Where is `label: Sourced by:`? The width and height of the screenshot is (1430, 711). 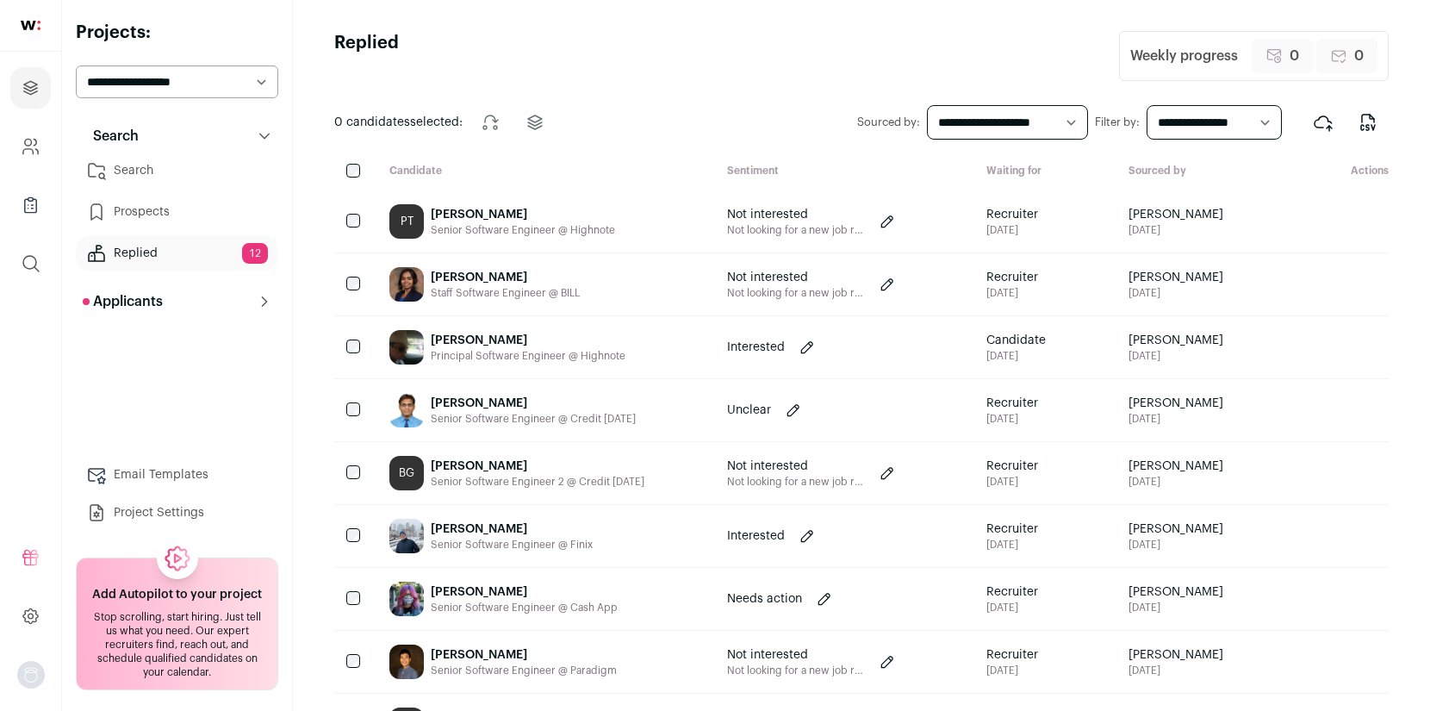
label: Sourced by: is located at coordinates (888, 122).